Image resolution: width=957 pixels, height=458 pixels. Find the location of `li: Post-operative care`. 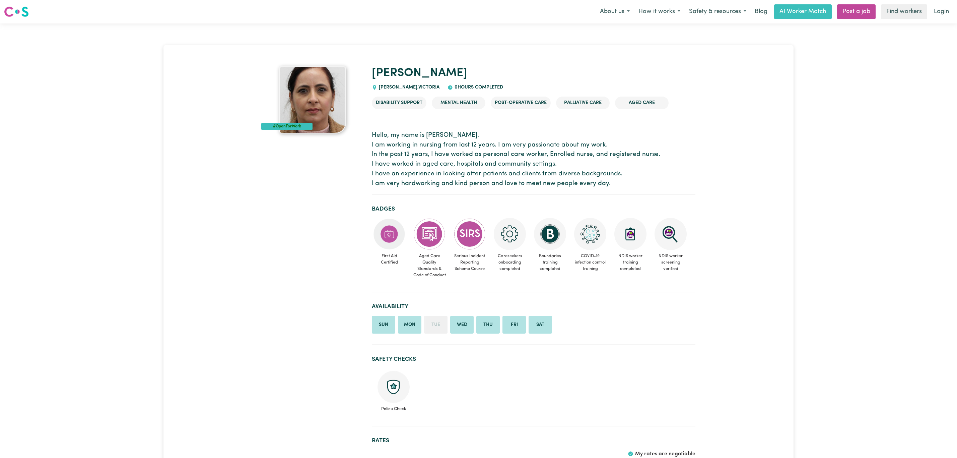

li: Post-operative care is located at coordinates (521, 103).